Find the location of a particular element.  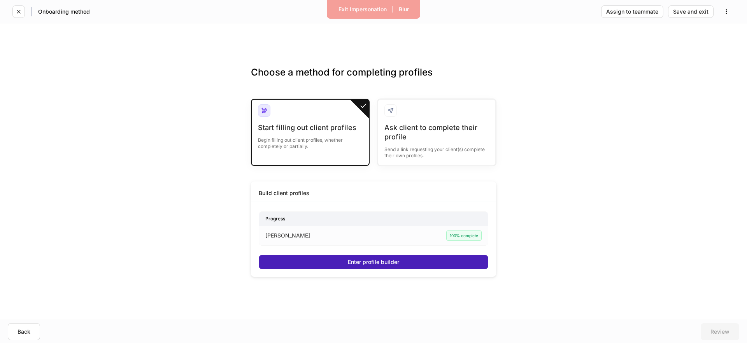

div: Back is located at coordinates (24, 331).